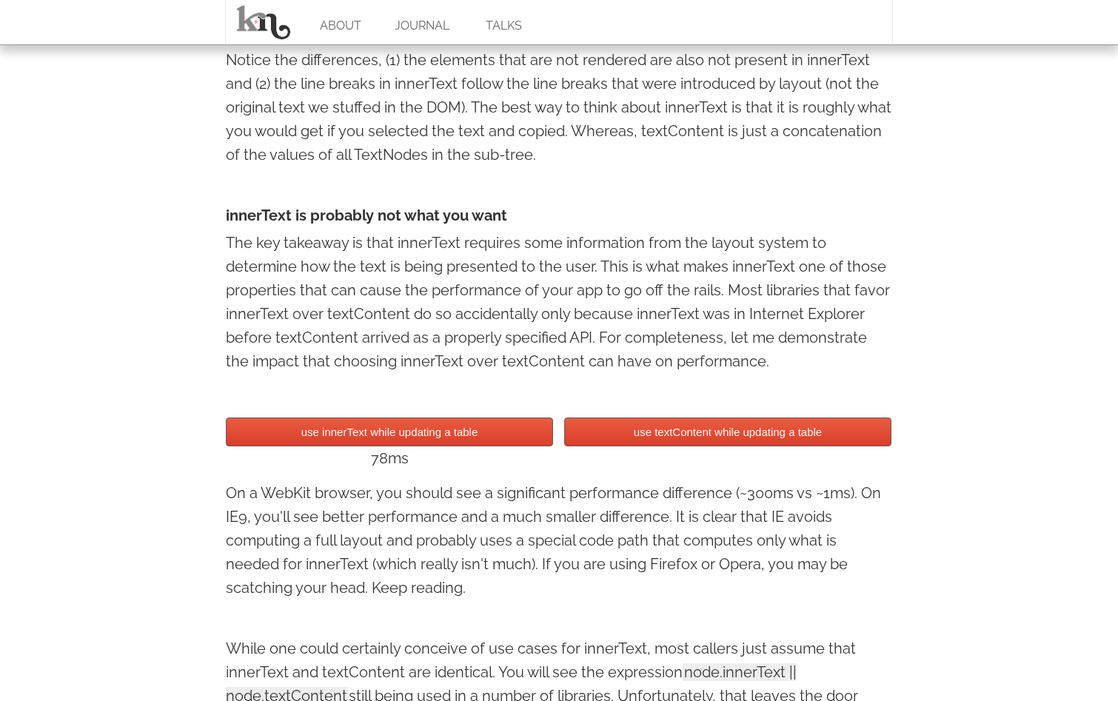 The width and height of the screenshot is (1118, 701). I want to click on p: Notice the differences, (1) the elements that are not rendered are also not present in innerText ..., so click(559, 107).